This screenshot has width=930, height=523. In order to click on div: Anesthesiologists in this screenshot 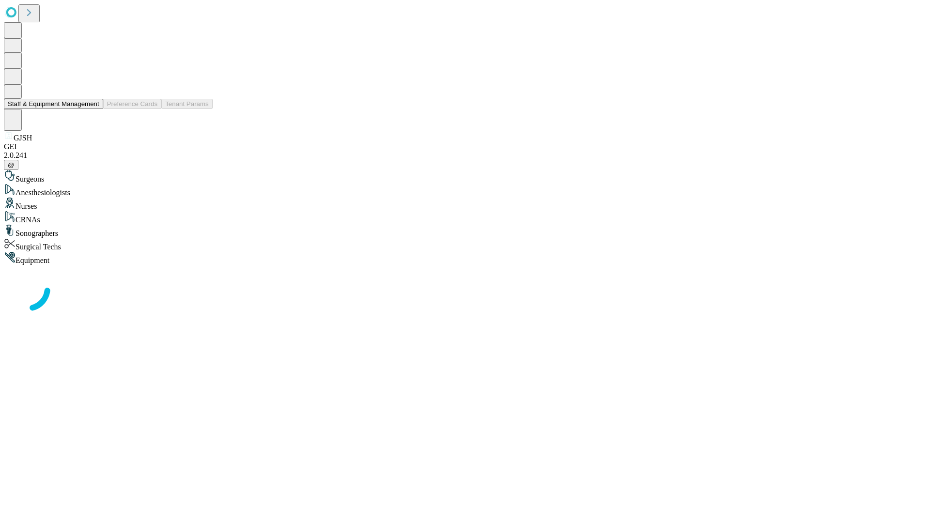, I will do `click(465, 190)`.